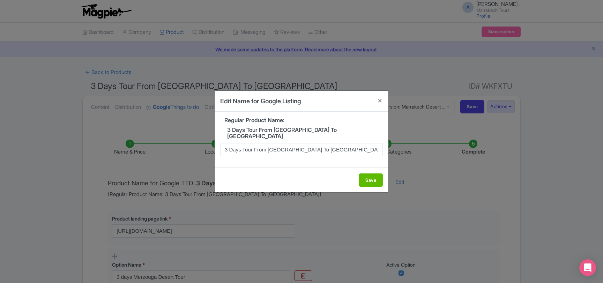 The image size is (603, 283). Describe the element at coordinates (301, 150) in the screenshot. I see `input: Name for Product on Google` at that location.